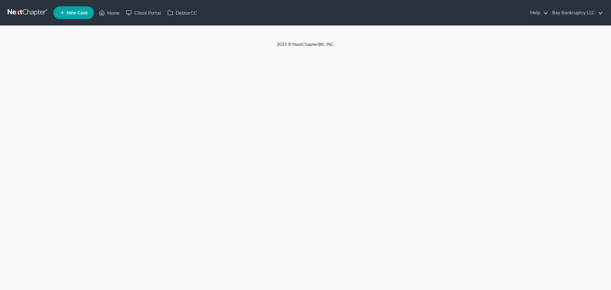 The height and width of the screenshot is (290, 611). I want to click on div: 2025 © NextChapterBK, INC, so click(306, 47).